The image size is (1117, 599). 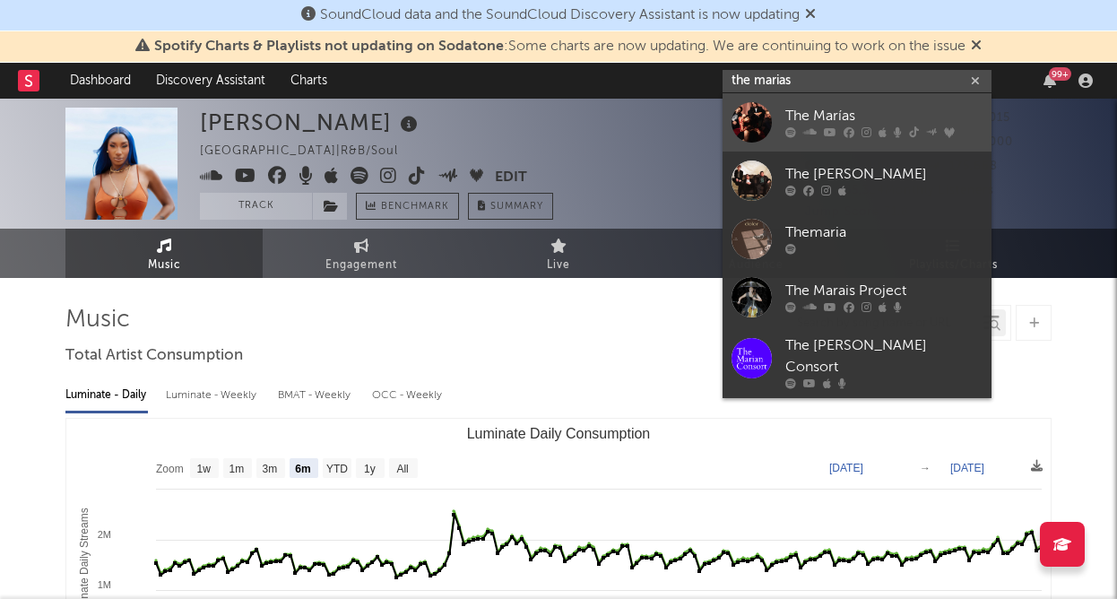 I want to click on span: Total Artist Consumption, so click(x=154, y=356).